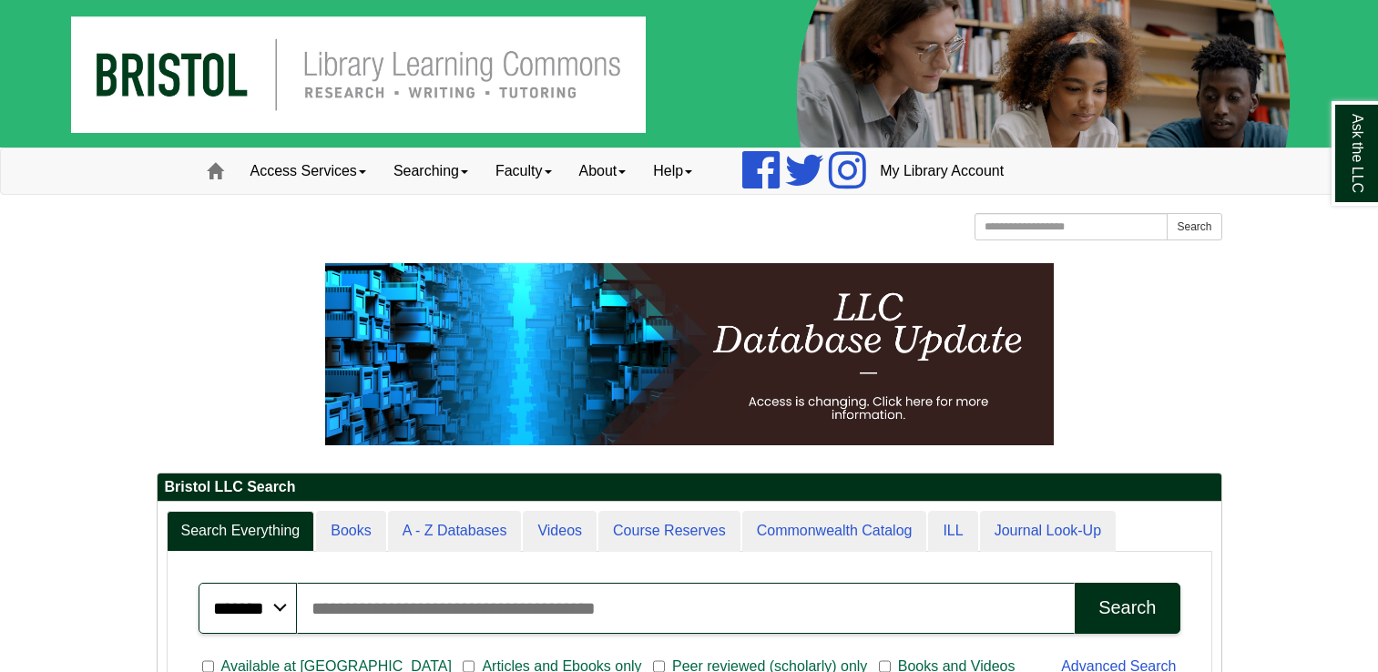 This screenshot has width=1378, height=672. Describe the element at coordinates (454, 531) in the screenshot. I see `a: A - Z Databases` at that location.